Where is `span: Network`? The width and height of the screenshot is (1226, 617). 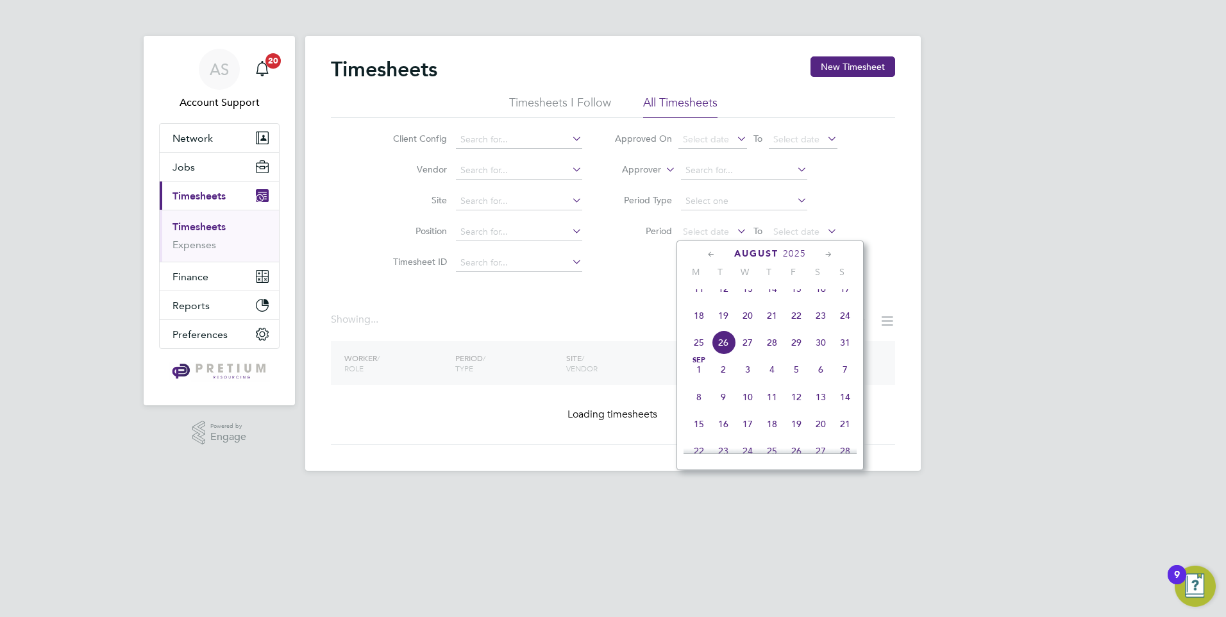
span: Network is located at coordinates (192, 138).